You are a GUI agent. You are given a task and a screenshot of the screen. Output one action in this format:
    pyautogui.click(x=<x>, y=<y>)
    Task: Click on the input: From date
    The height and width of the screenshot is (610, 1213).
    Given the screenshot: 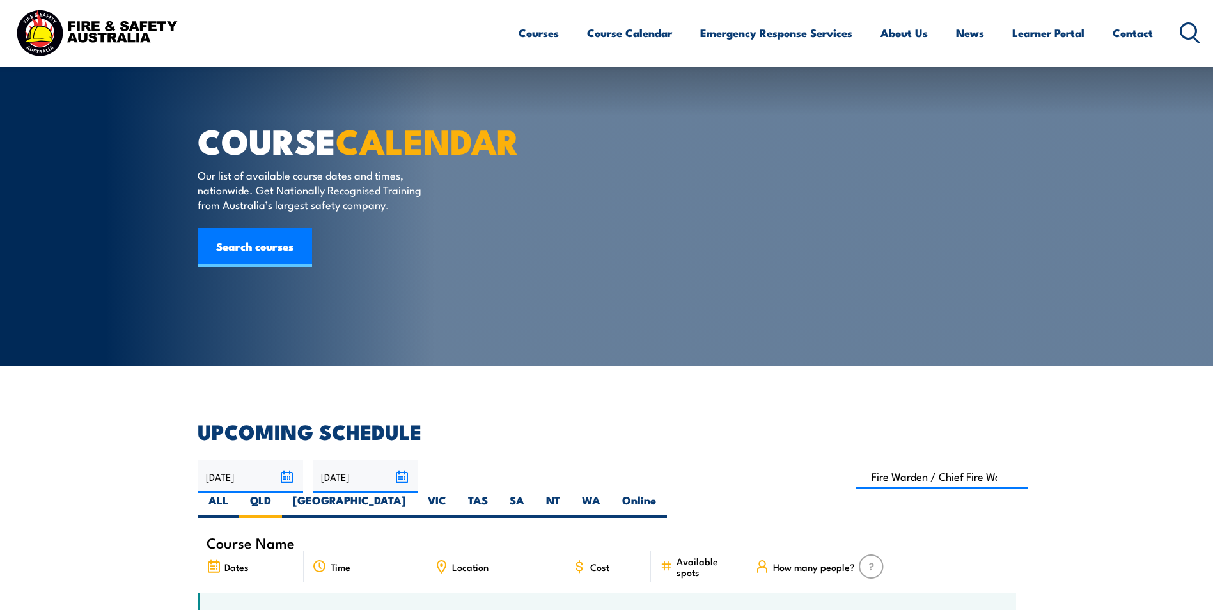 What is the action you would take?
    pyautogui.click(x=250, y=476)
    